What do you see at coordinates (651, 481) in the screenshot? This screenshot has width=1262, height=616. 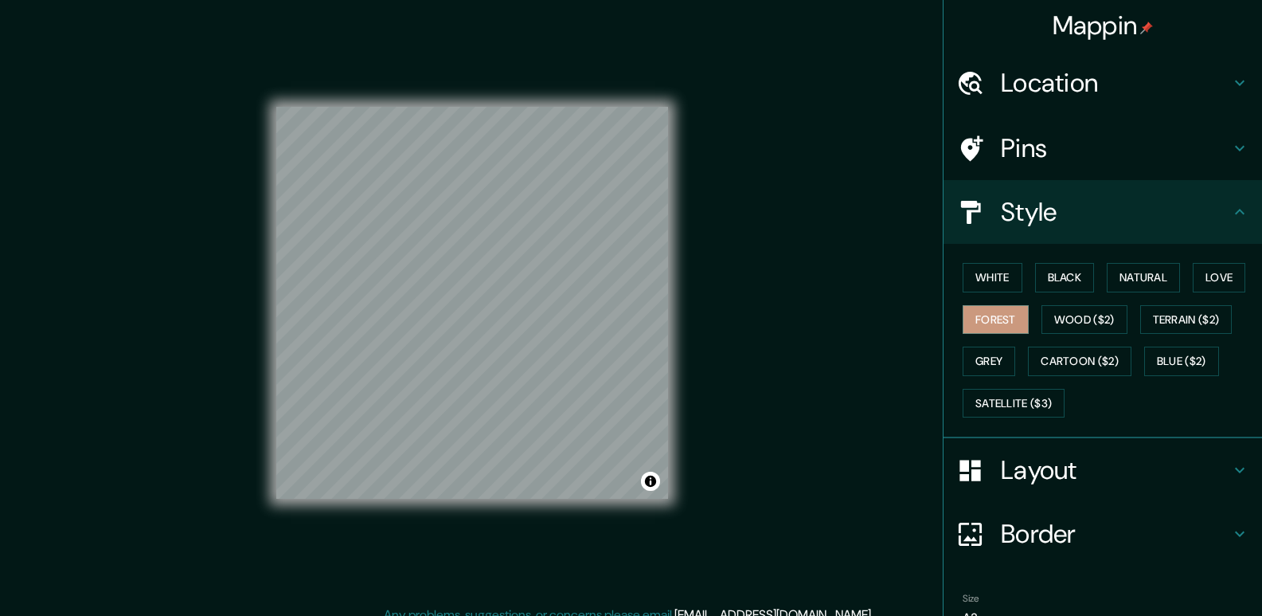 I see `button: Toggle attribution` at bounding box center [651, 481].